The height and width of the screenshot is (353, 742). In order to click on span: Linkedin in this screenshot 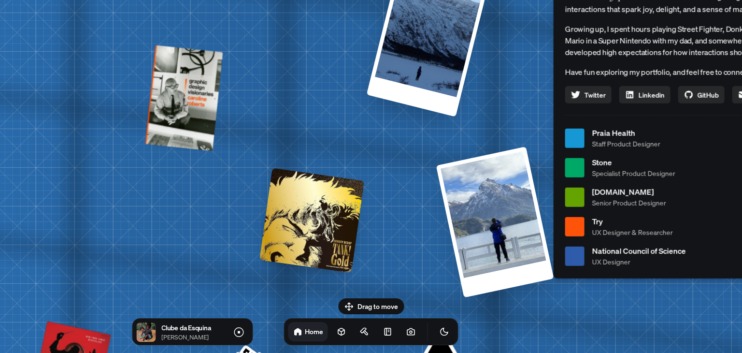, I will do `click(652, 94)`.